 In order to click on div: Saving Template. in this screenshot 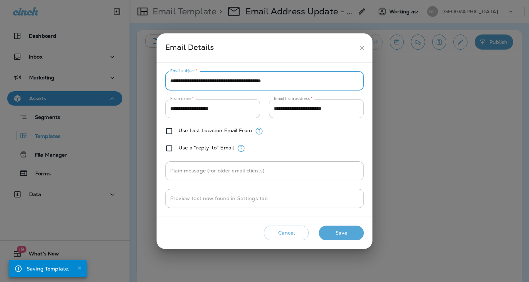, I will do `click(48, 269)`.